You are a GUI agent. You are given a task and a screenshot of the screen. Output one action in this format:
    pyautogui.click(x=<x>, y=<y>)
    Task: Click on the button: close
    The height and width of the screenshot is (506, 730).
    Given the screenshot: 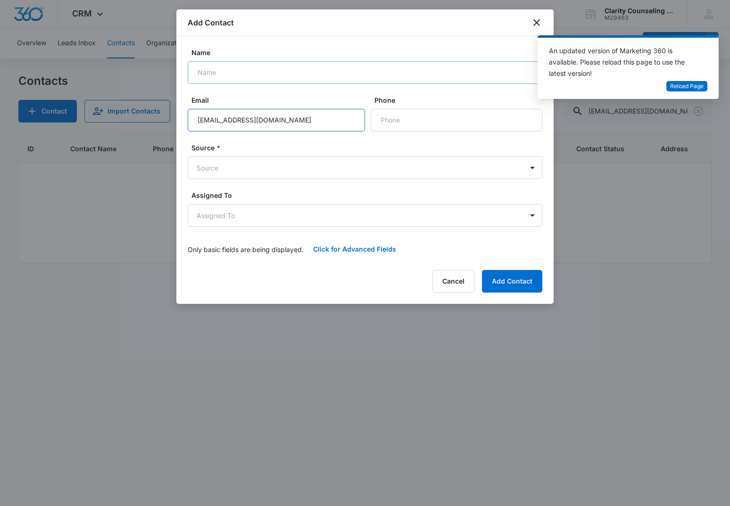 What is the action you would take?
    pyautogui.click(x=537, y=23)
    